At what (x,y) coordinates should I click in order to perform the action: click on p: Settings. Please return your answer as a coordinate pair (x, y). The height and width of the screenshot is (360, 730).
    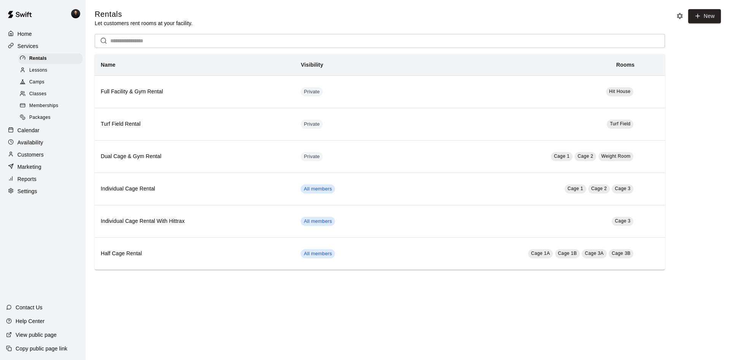
    Looking at the image, I should click on (27, 191).